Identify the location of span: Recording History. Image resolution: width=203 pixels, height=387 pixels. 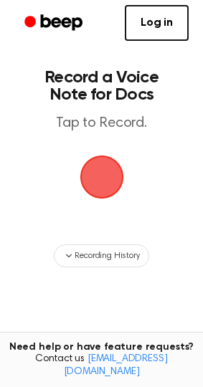
(107, 256).